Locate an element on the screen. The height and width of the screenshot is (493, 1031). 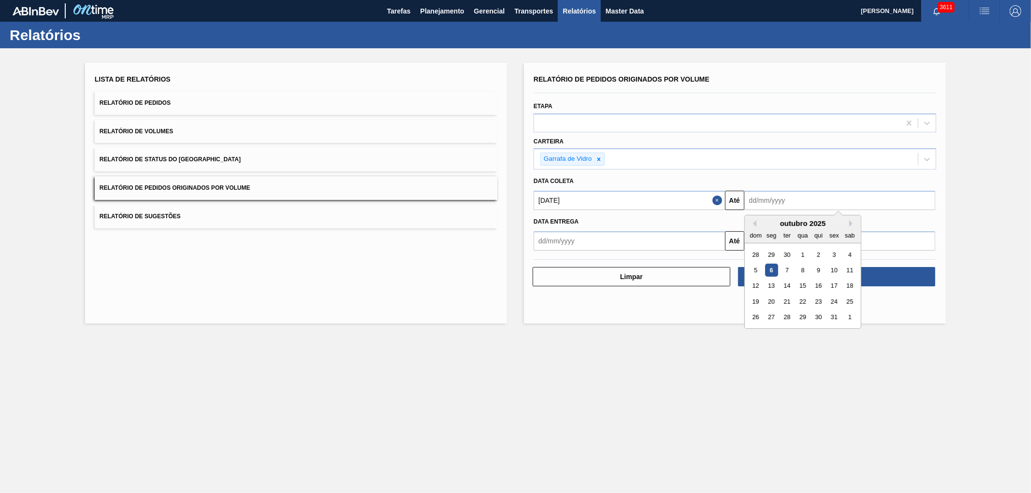
div: Choose sábado, 11 de outubro de 2025 is located at coordinates (849, 270).